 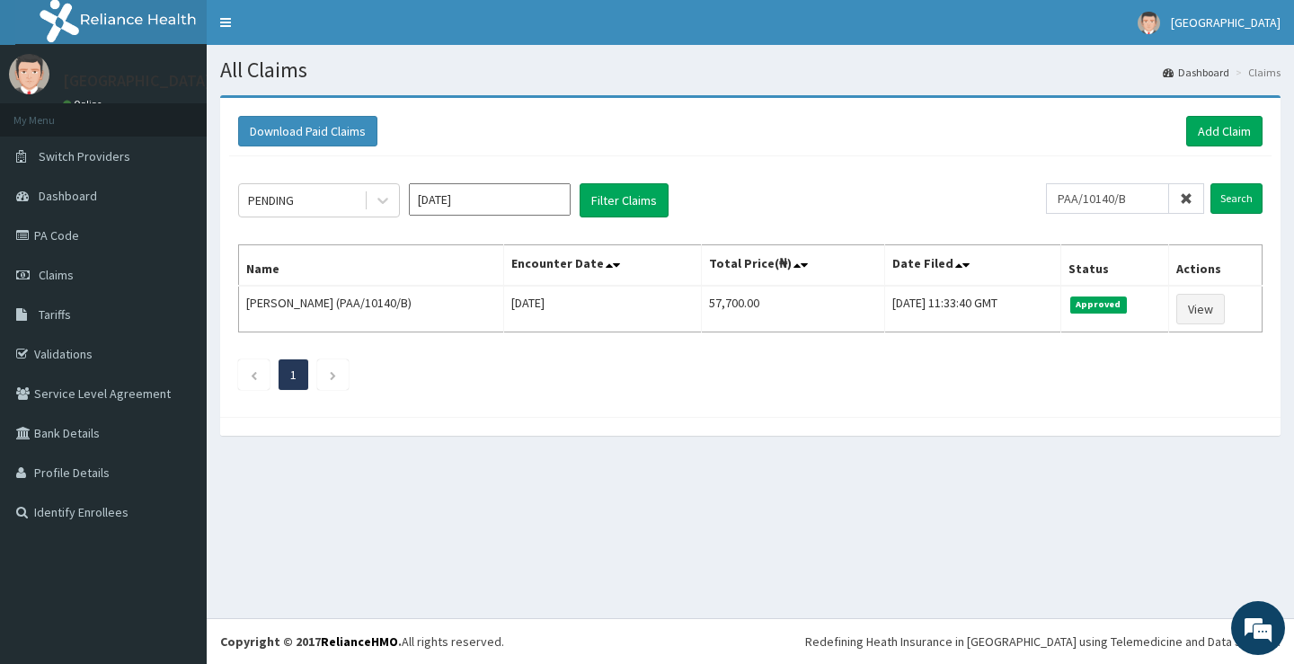 What do you see at coordinates (750, 70) in the screenshot?
I see `h1: All Claims` at bounding box center [750, 70].